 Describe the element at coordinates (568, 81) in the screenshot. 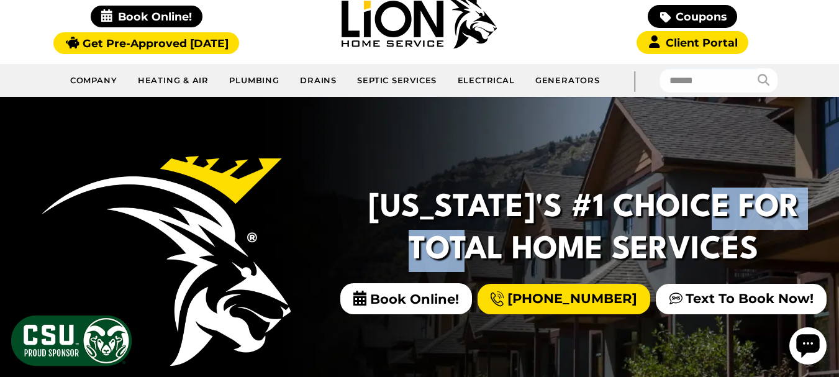

I see `a: Generators` at that location.